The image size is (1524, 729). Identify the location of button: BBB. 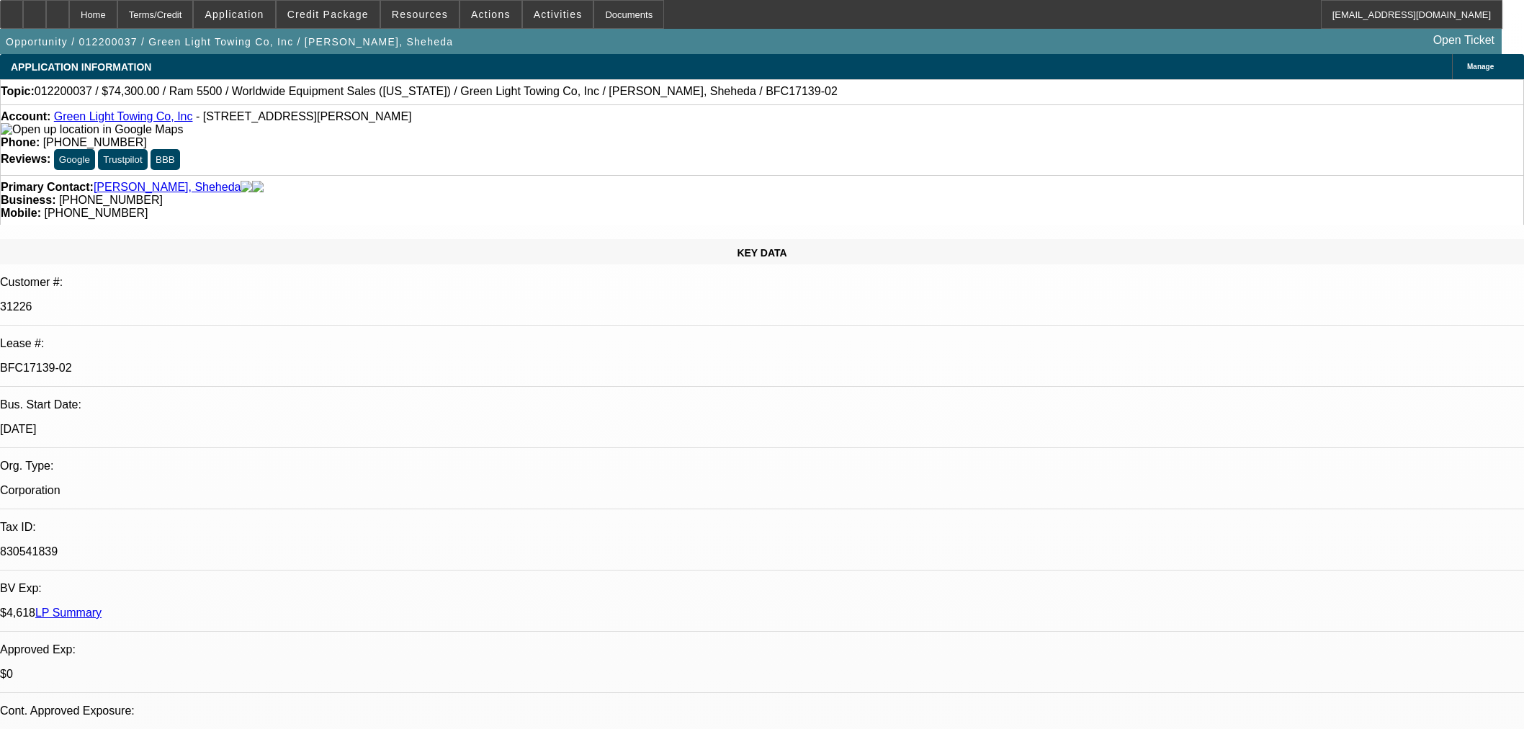
(165, 159).